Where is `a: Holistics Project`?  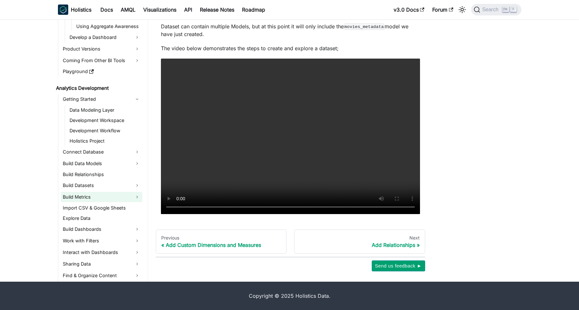 a: Holistics Project is located at coordinates (105, 141).